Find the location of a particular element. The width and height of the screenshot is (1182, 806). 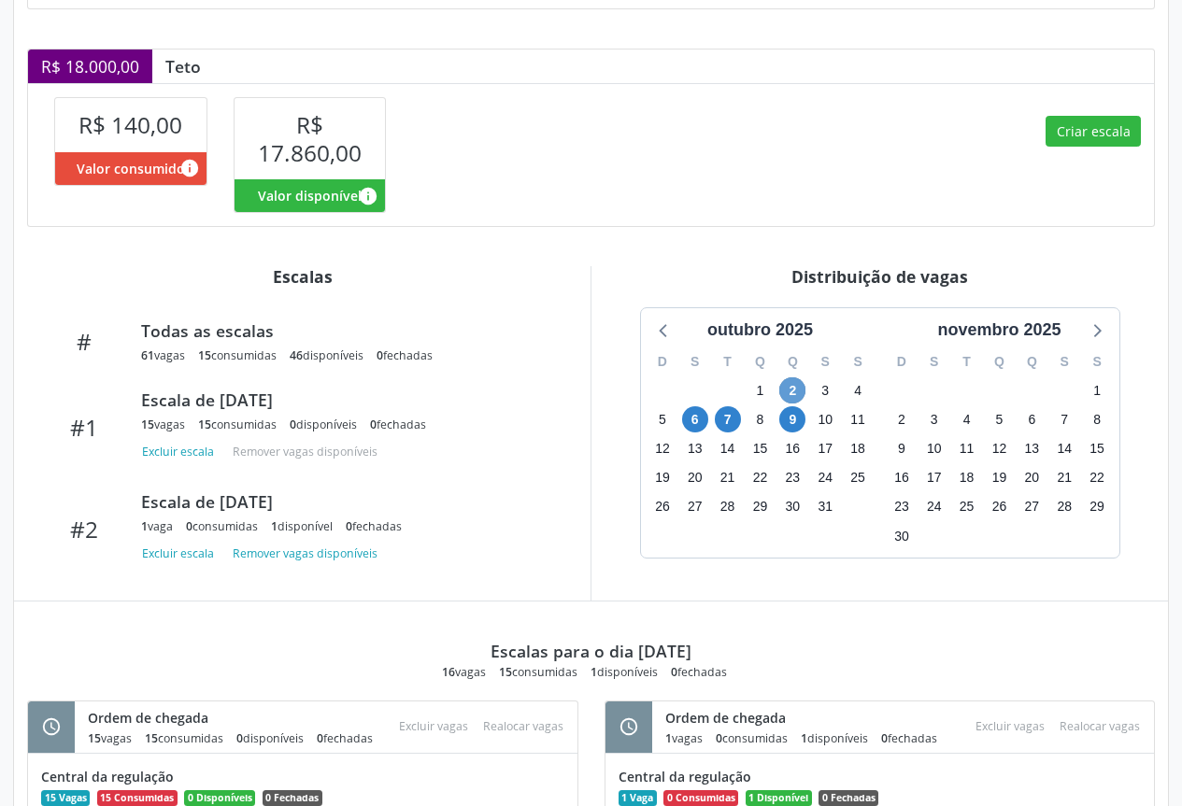

div: Escolha as vagas para excluir is located at coordinates (434, 727).